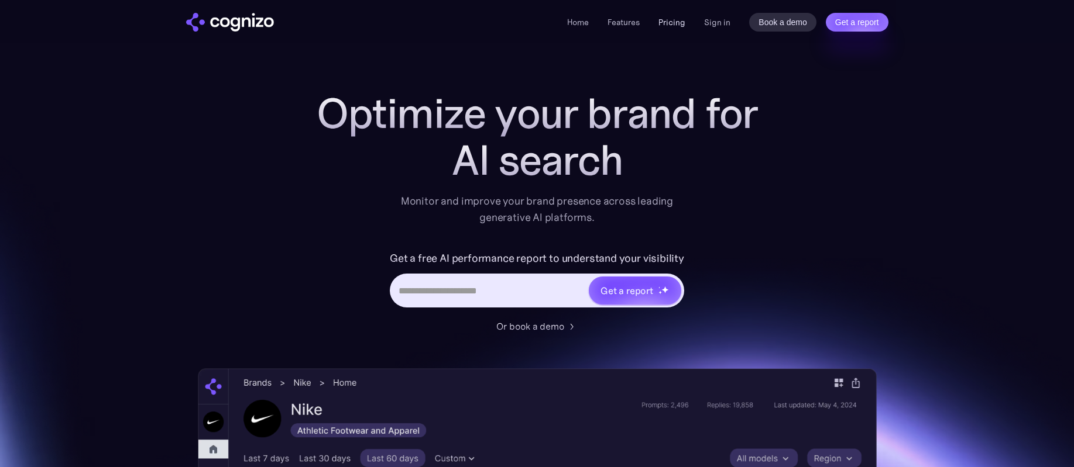 Image resolution: width=1074 pixels, height=467 pixels. I want to click on a: Or book a demo, so click(537, 326).